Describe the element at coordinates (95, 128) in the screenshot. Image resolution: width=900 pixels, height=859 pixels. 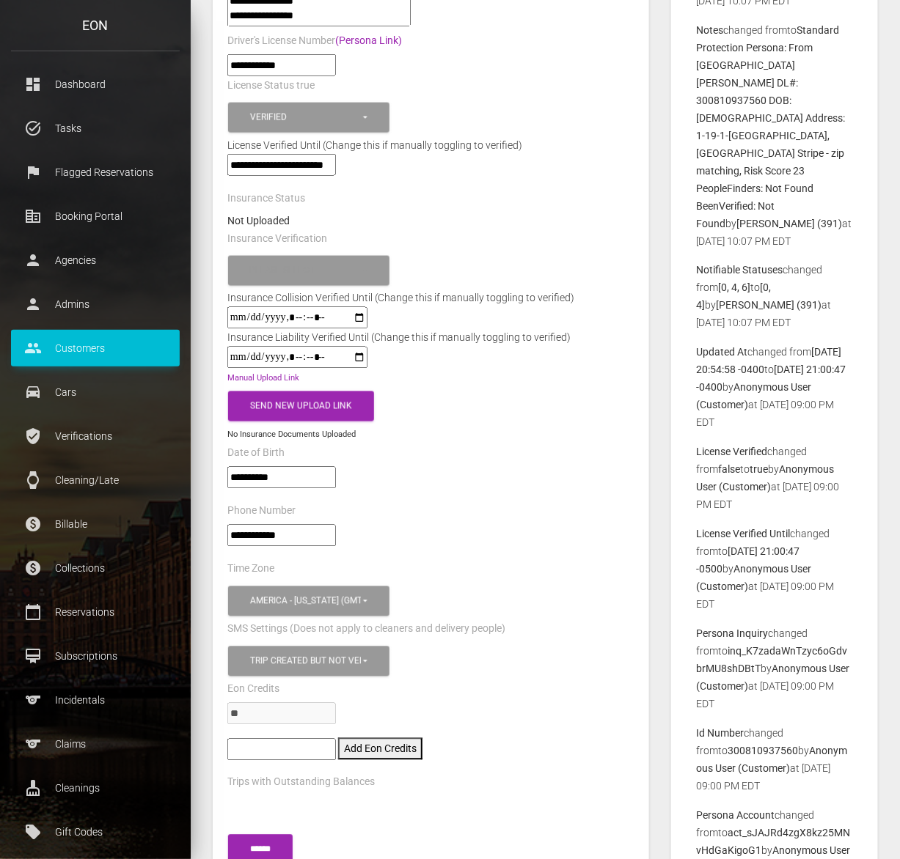
I see `p: Tasks` at that location.